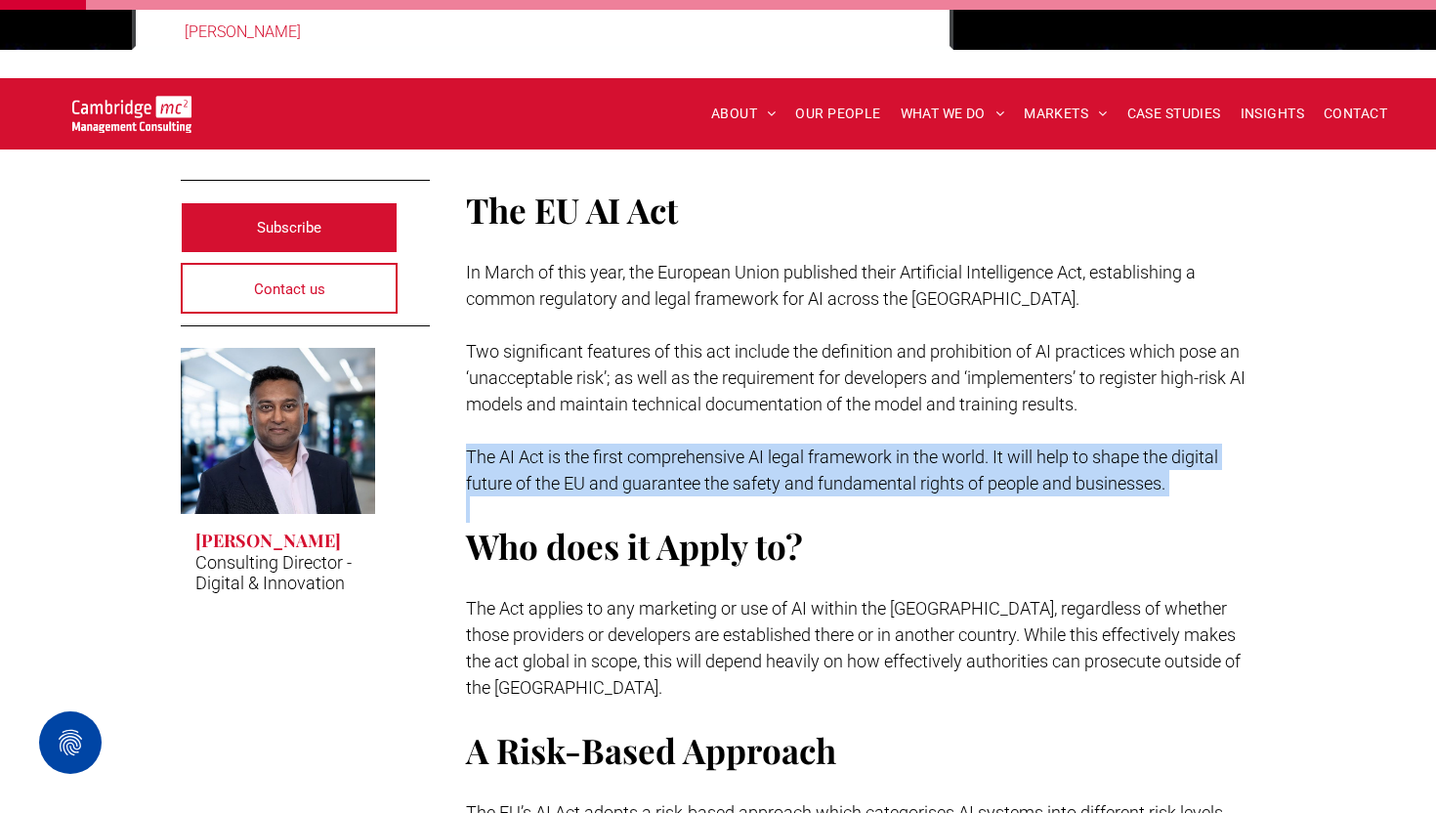 The width and height of the screenshot is (1436, 813). I want to click on a: CASE STUDIES, so click(1174, 113).